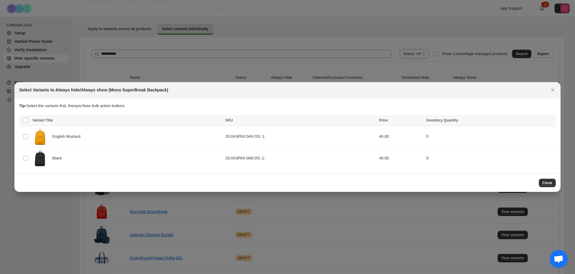 The image size is (575, 274). What do you see at coordinates (287, 106) in the screenshot?
I see `p: Select the variants first, then you'll see bulk action buttons` at bounding box center [287, 106].